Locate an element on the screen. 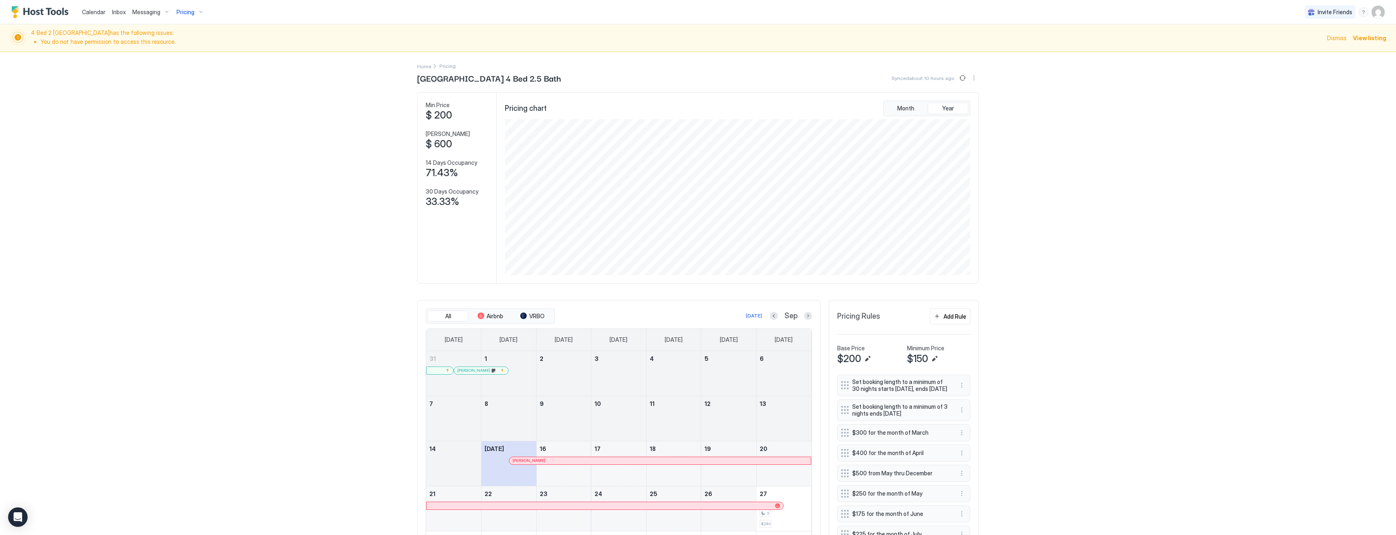 This screenshot has width=1396, height=535. td: September 14, 2025 is located at coordinates (454, 463).